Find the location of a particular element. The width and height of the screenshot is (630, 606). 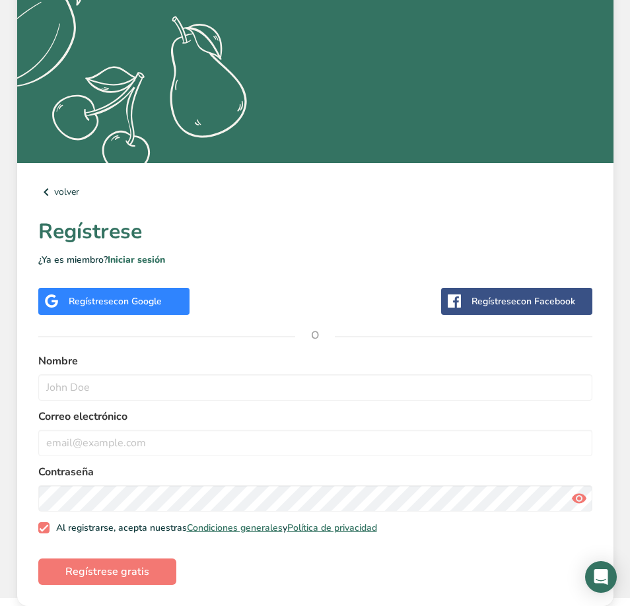

label: Contraseña is located at coordinates (315, 472).